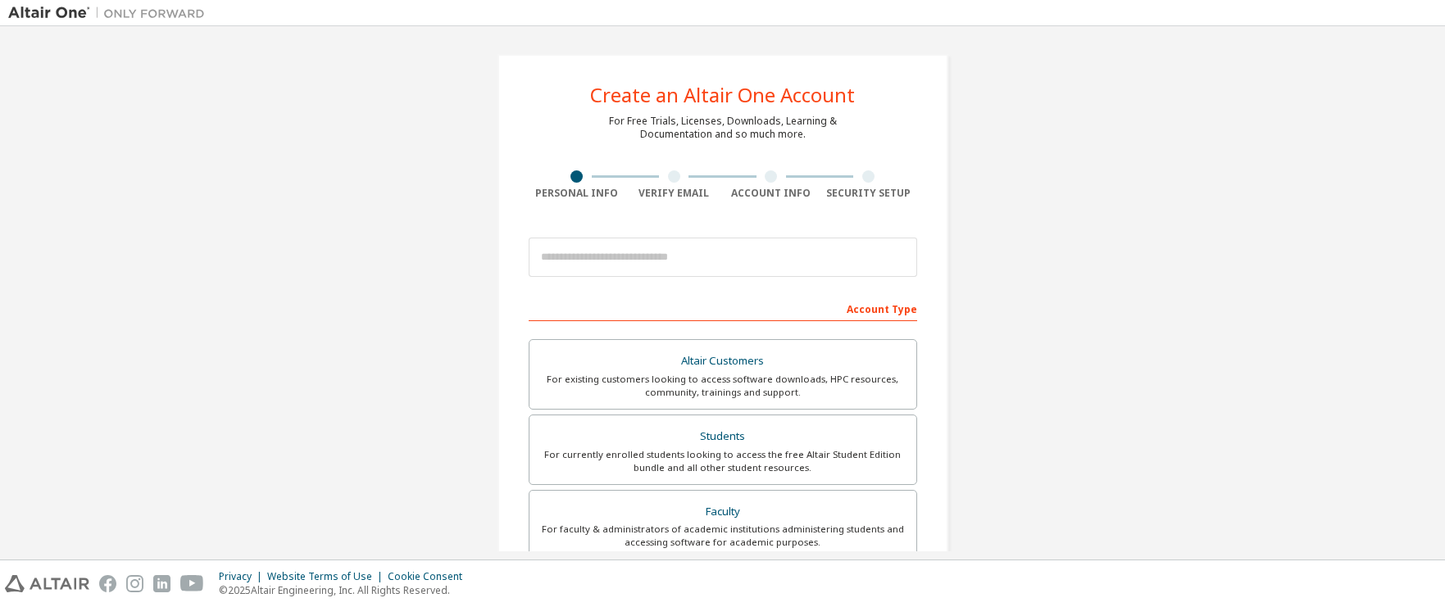 This screenshot has width=1445, height=607. What do you see at coordinates (723, 308) in the screenshot?
I see `div: Account Type` at bounding box center [723, 308].